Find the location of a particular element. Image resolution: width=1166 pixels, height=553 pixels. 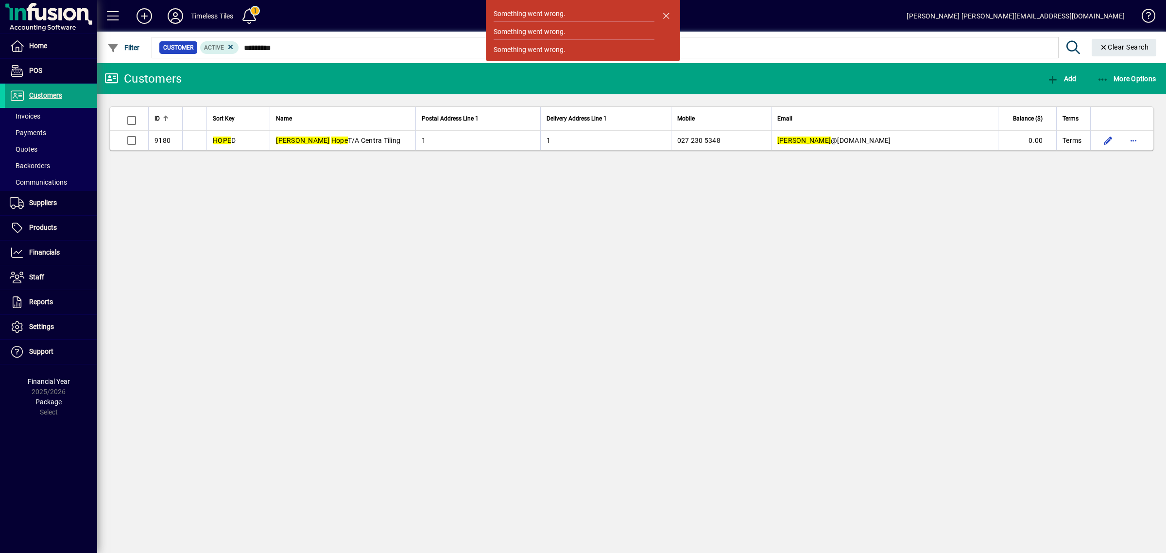

span: More Options is located at coordinates (1126, 79).